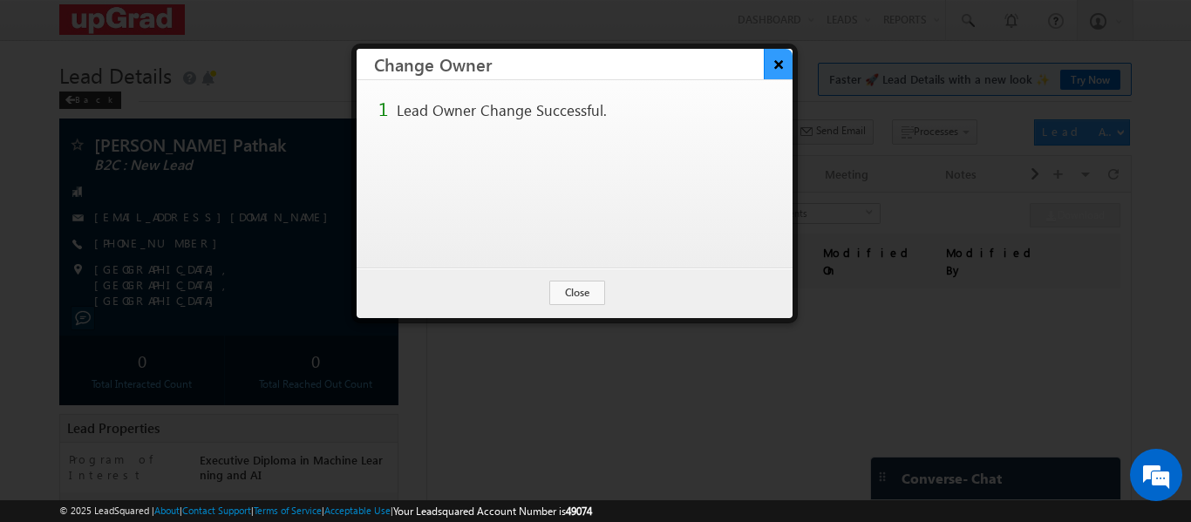 This screenshot has height=522, width=1191. I want to click on td: 1, so click(383, 109).